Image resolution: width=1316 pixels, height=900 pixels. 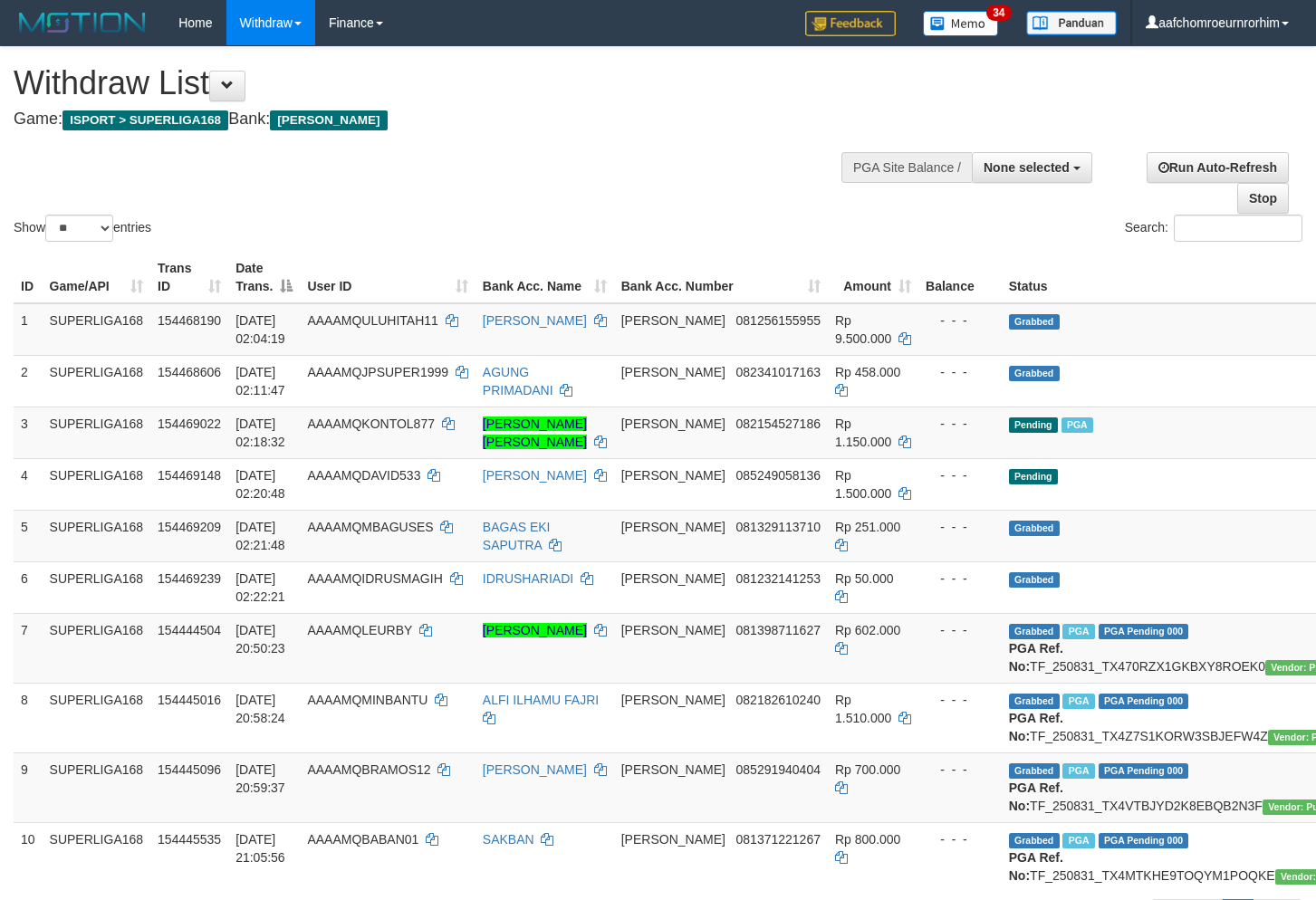 I want to click on span: Rp 1.150.000, so click(x=863, y=433).